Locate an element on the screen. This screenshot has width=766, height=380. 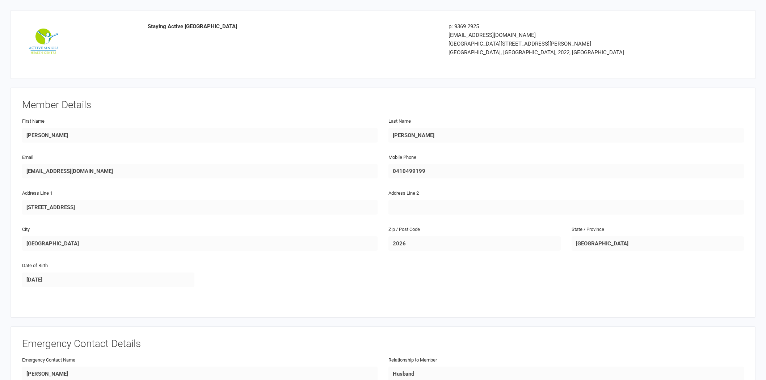
label: Date of Birth is located at coordinates (35, 266).